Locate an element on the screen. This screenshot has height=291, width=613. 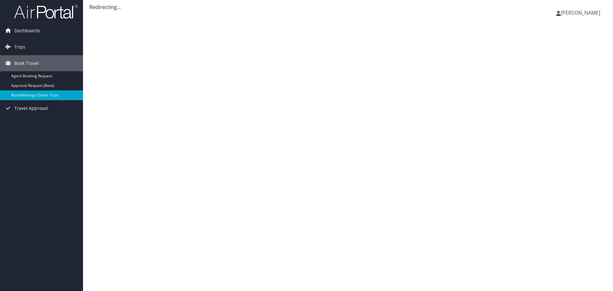
span: Trips is located at coordinates (20, 47).